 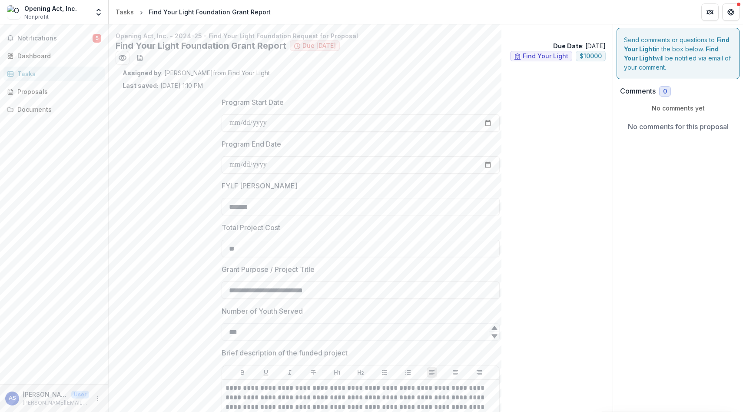 I want to click on img: Opening Act, Inc., so click(x=14, y=12).